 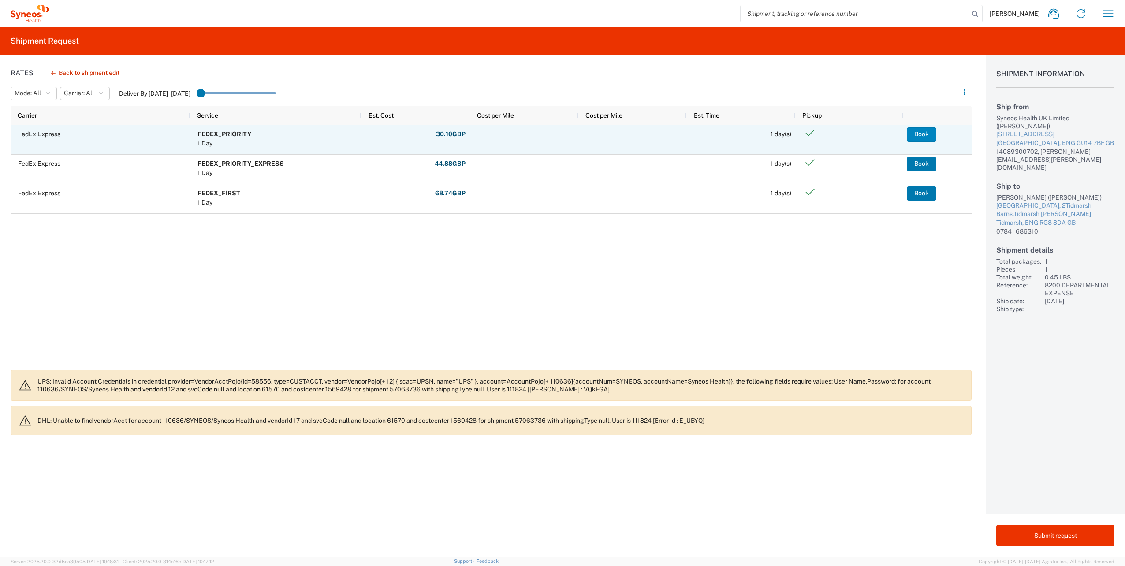 What do you see at coordinates (812, 115) in the screenshot?
I see `span: Pickup` at bounding box center [812, 115].